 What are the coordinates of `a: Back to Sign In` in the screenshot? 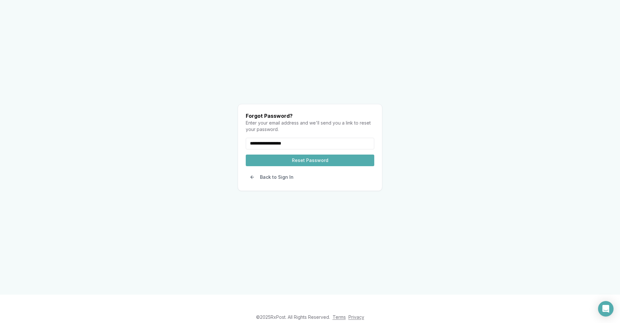 It's located at (272, 178).